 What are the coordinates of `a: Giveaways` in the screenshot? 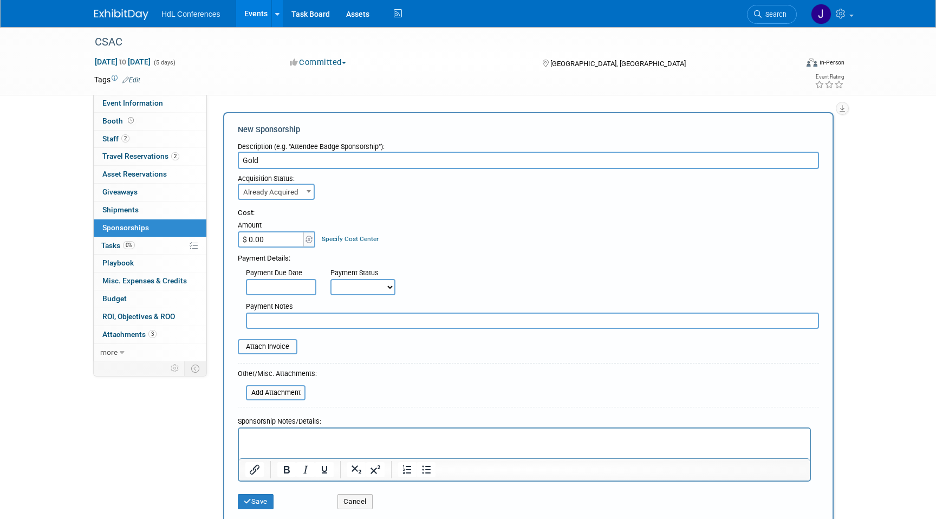 It's located at (150, 192).